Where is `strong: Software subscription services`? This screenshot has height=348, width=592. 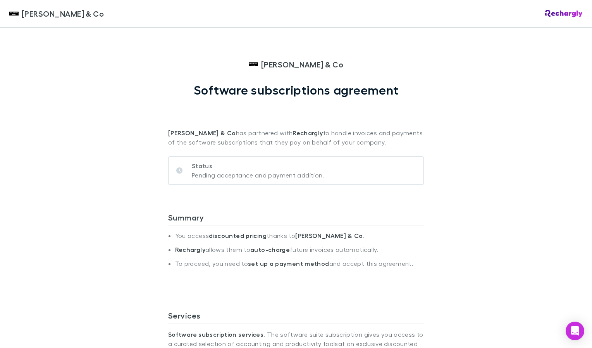 strong: Software subscription services is located at coordinates (216, 335).